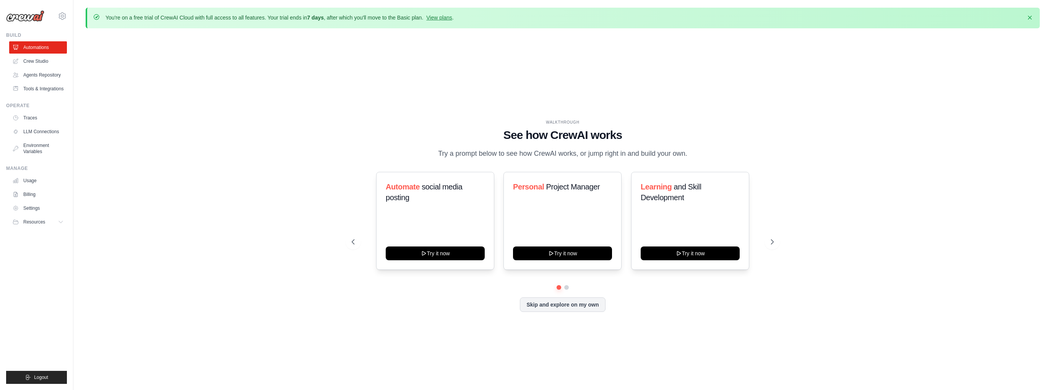 This screenshot has width=1052, height=390. I want to click on button: Logout, so click(36, 377).